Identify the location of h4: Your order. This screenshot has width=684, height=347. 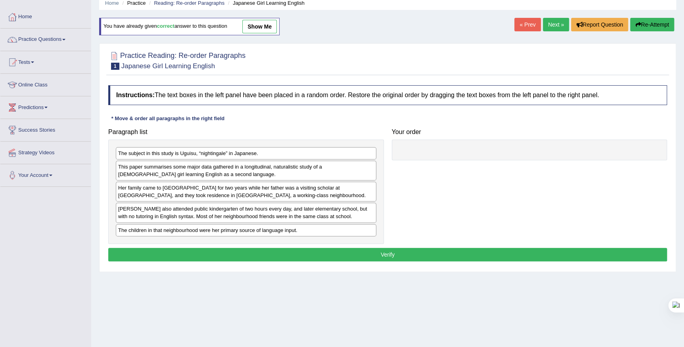
(530, 132).